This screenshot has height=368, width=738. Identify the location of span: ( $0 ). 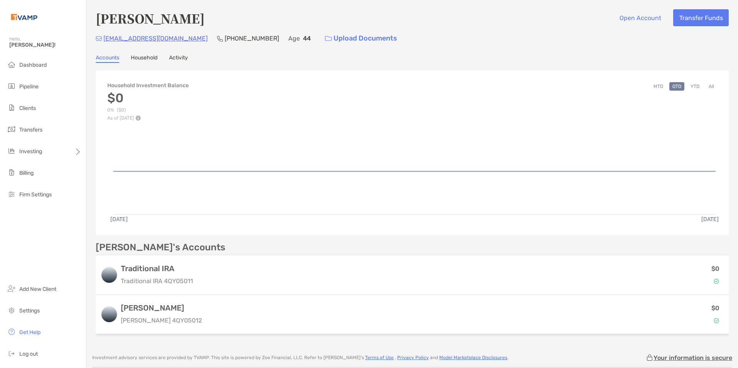
(121, 110).